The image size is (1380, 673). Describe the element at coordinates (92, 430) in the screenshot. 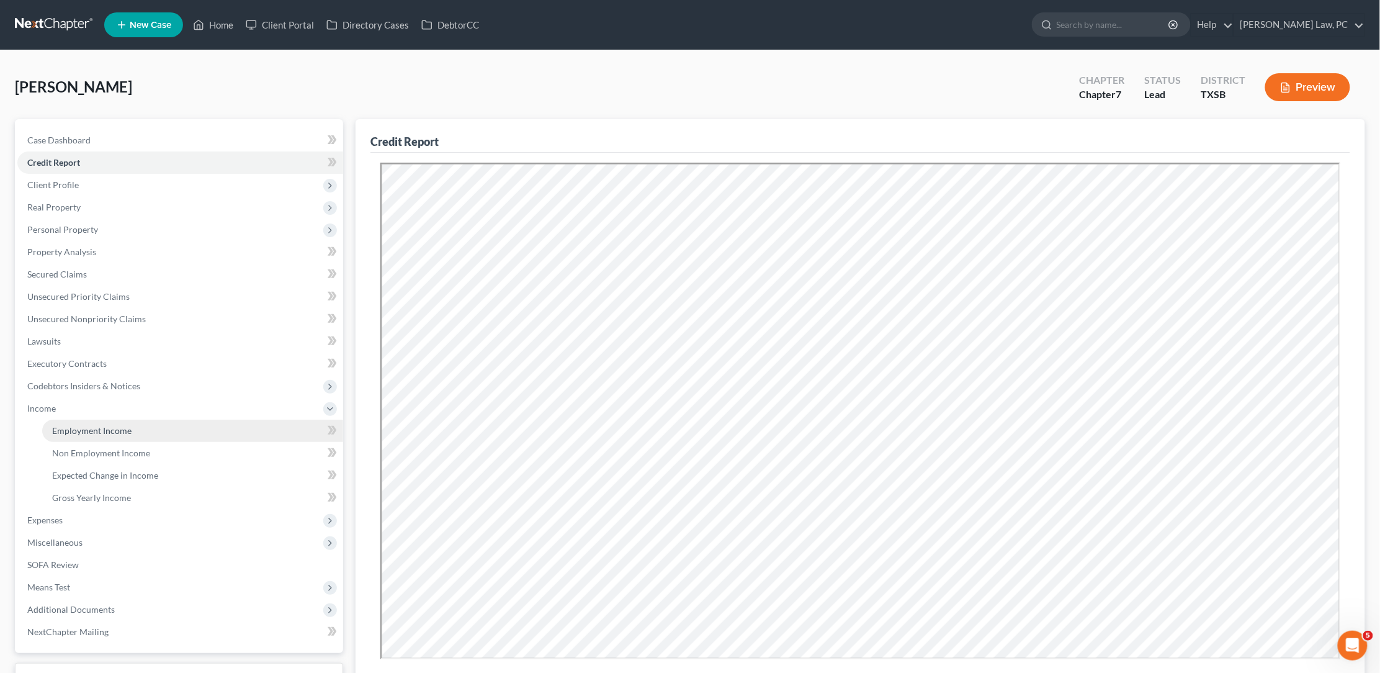

I see `span: Employment Income` at that location.